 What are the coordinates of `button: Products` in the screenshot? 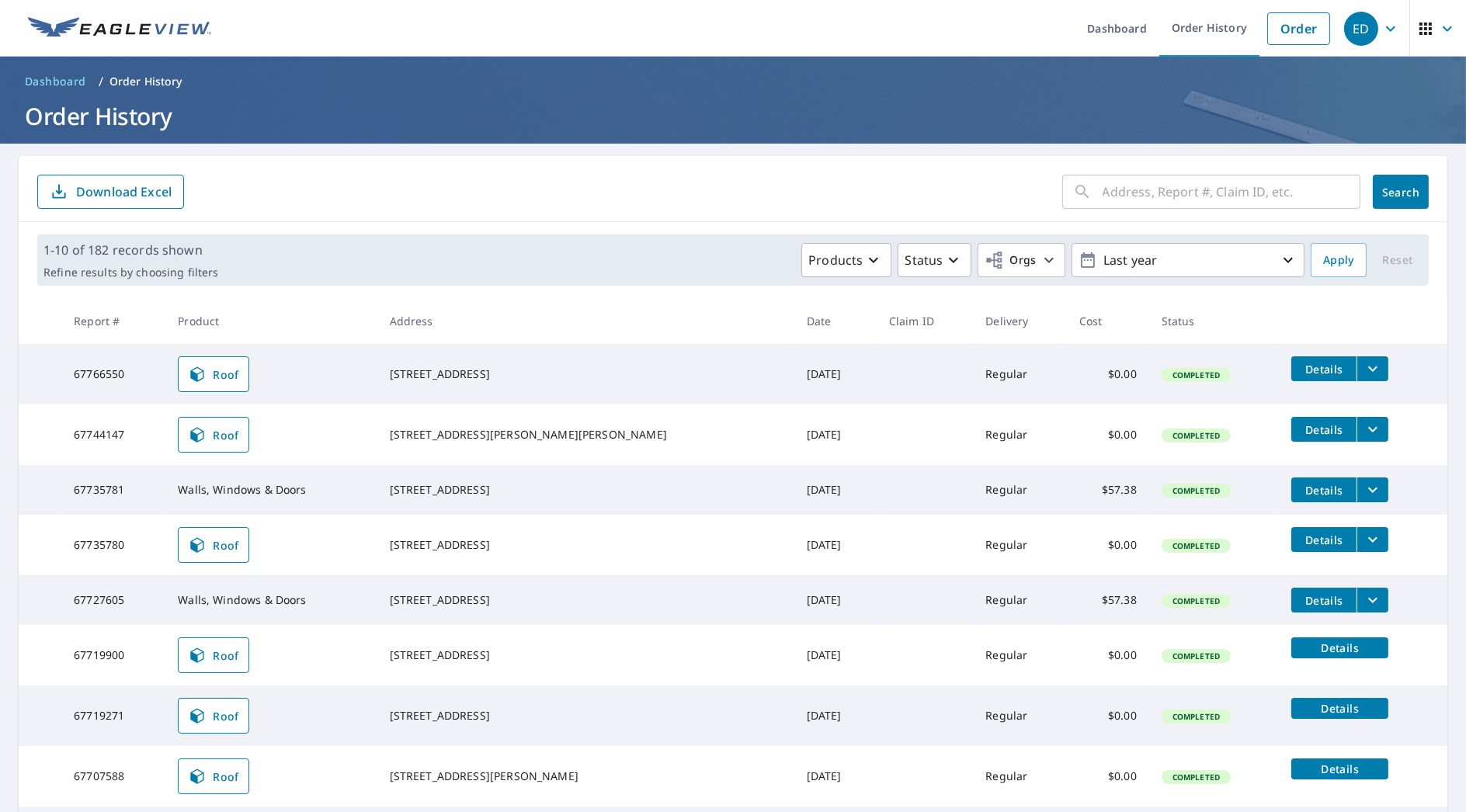 It's located at (846, 260).